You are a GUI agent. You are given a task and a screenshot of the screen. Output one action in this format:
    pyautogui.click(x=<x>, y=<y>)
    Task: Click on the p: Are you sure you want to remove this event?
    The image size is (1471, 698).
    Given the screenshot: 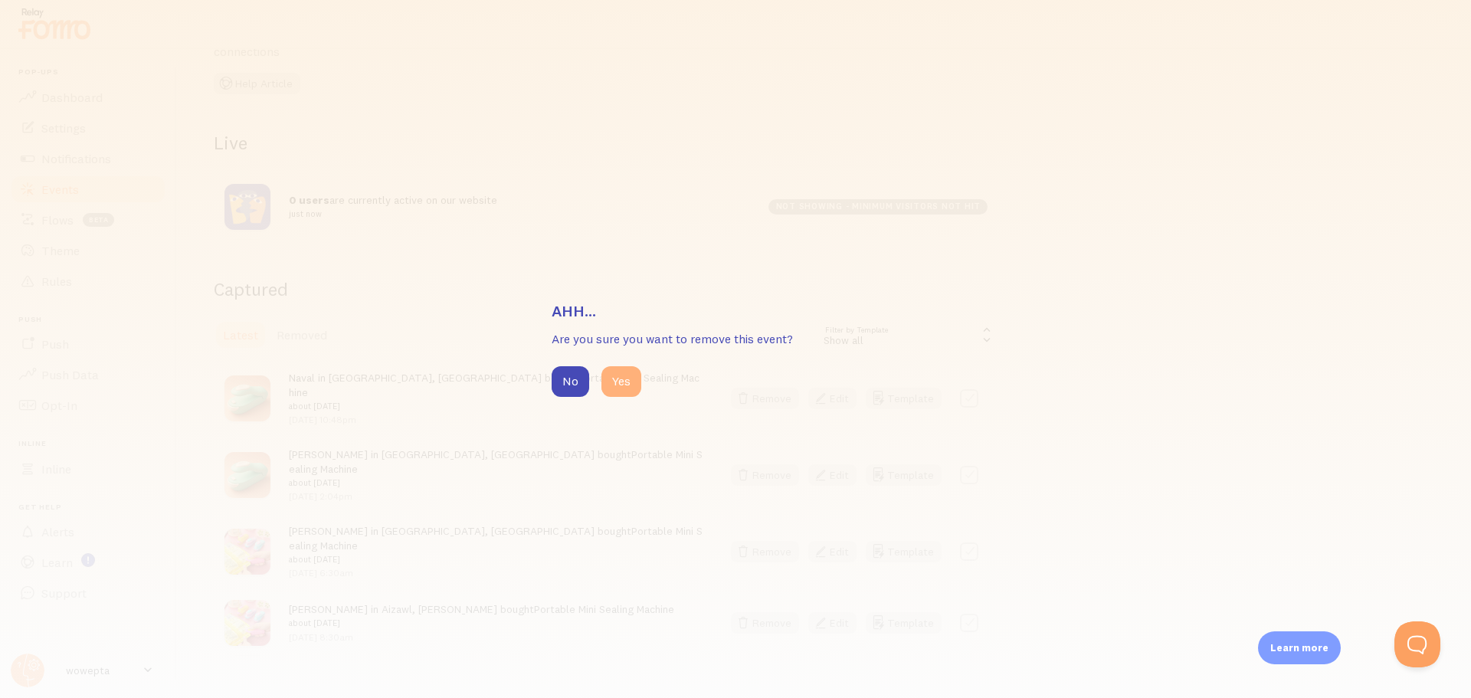 What is the action you would take?
    pyautogui.click(x=735, y=339)
    